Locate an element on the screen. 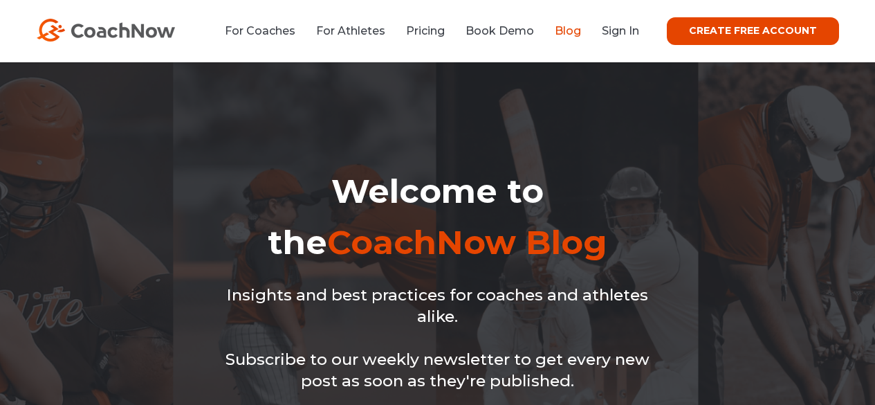  img: CoachNow Logo is located at coordinates (106, 30).